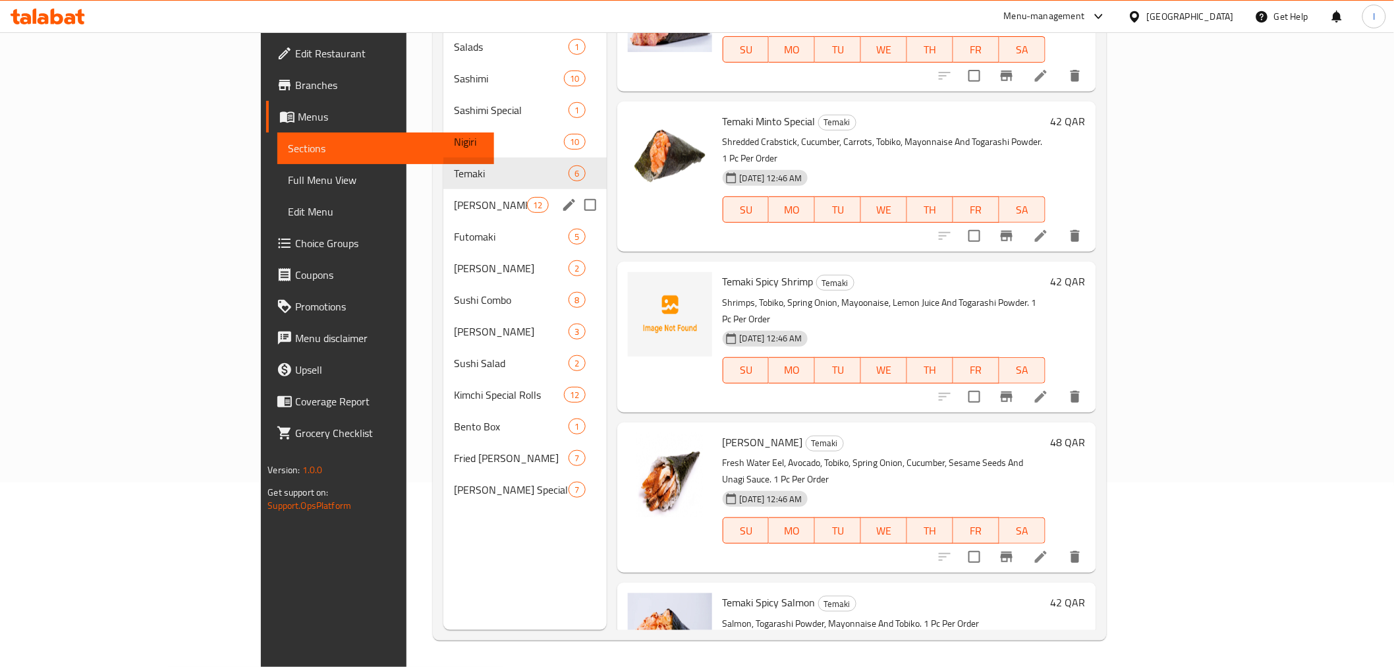 This screenshot has width=1394, height=667. I want to click on a: Promotions, so click(379, 306).